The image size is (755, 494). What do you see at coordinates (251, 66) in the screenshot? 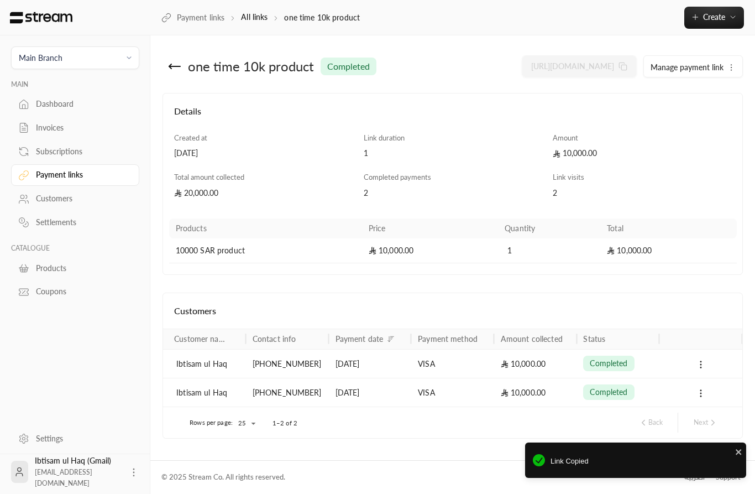
I see `div: one time 10k product` at bounding box center [251, 66].